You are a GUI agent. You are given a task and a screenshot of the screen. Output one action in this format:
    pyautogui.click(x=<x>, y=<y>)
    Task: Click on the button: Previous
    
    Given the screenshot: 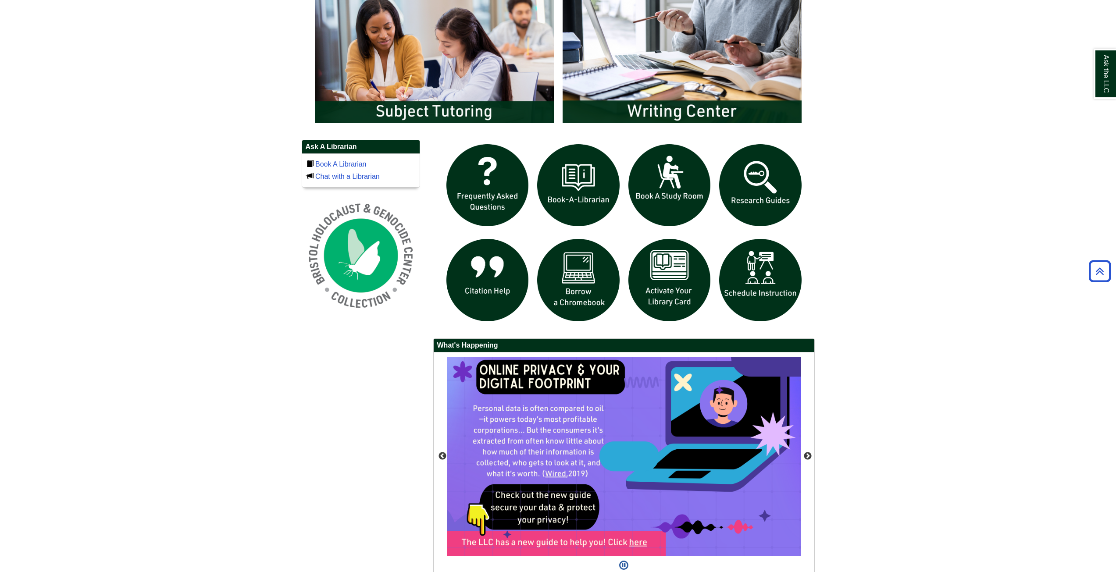 What is the action you would take?
    pyautogui.click(x=442, y=456)
    